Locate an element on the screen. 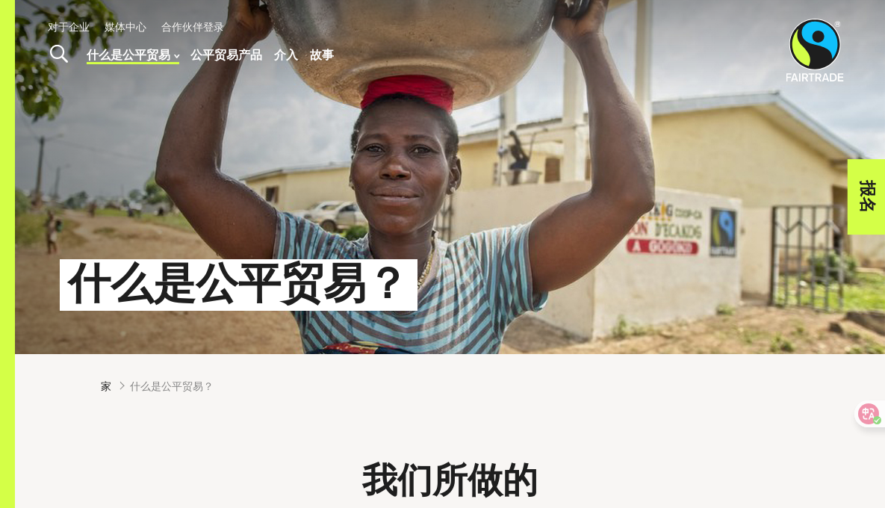 This screenshot has height=508, width=885. a: 家 is located at coordinates (106, 385).